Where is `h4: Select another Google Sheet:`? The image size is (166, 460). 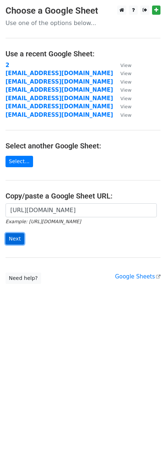
h4: Select another Google Sheet: is located at coordinates (83, 146).